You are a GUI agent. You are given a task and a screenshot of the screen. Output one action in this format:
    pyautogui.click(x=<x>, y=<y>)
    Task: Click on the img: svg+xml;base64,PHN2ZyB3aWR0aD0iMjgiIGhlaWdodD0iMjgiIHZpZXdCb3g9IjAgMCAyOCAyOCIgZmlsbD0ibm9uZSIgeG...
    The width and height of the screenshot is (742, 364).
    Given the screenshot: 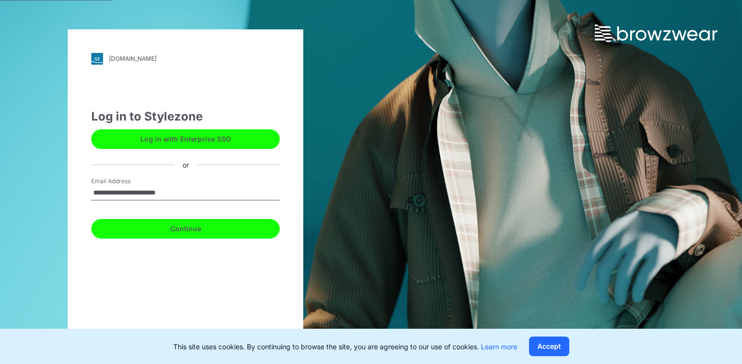 What is the action you would take?
    pyautogui.click(x=97, y=59)
    